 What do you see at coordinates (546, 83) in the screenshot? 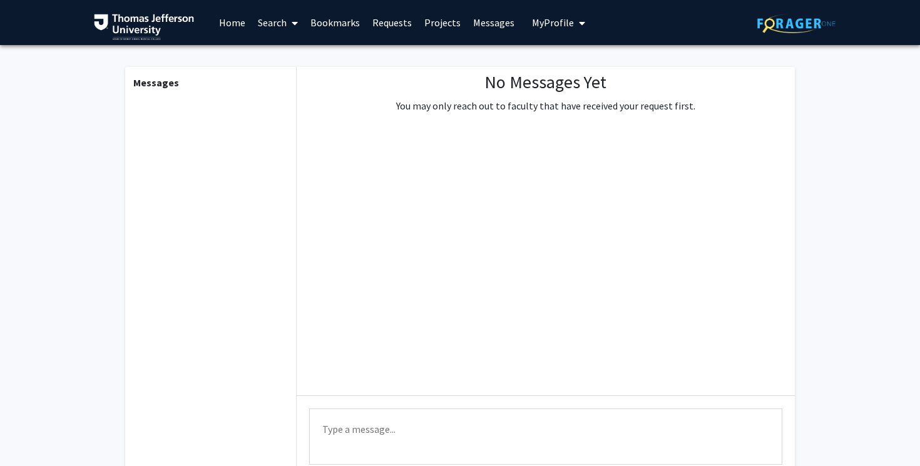
I see `h1: No Messages Yet` at bounding box center [546, 83].